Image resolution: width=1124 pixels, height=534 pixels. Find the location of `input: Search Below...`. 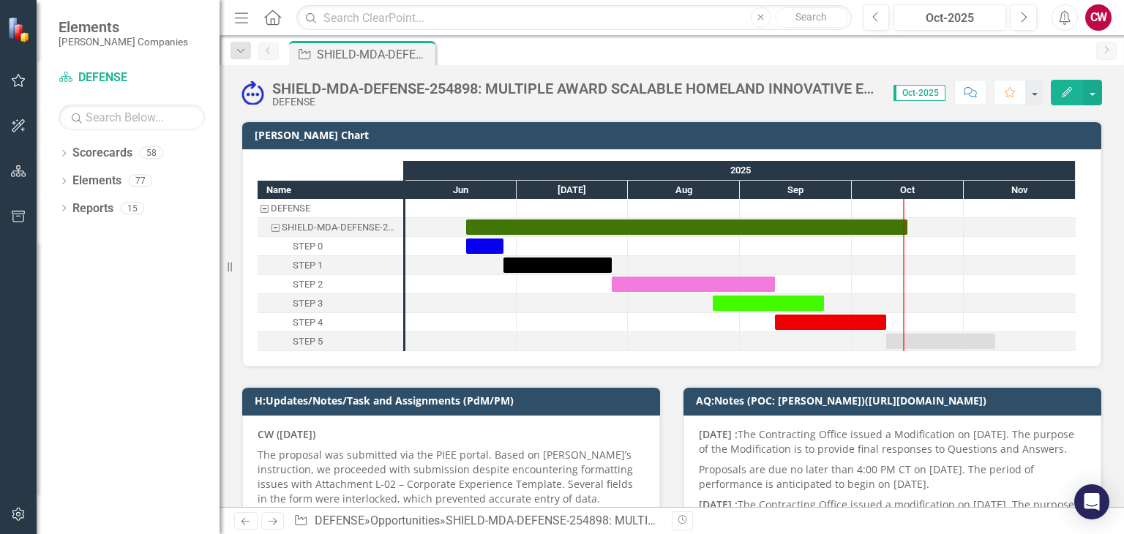

input: Search Below... is located at coordinates (132, 117).